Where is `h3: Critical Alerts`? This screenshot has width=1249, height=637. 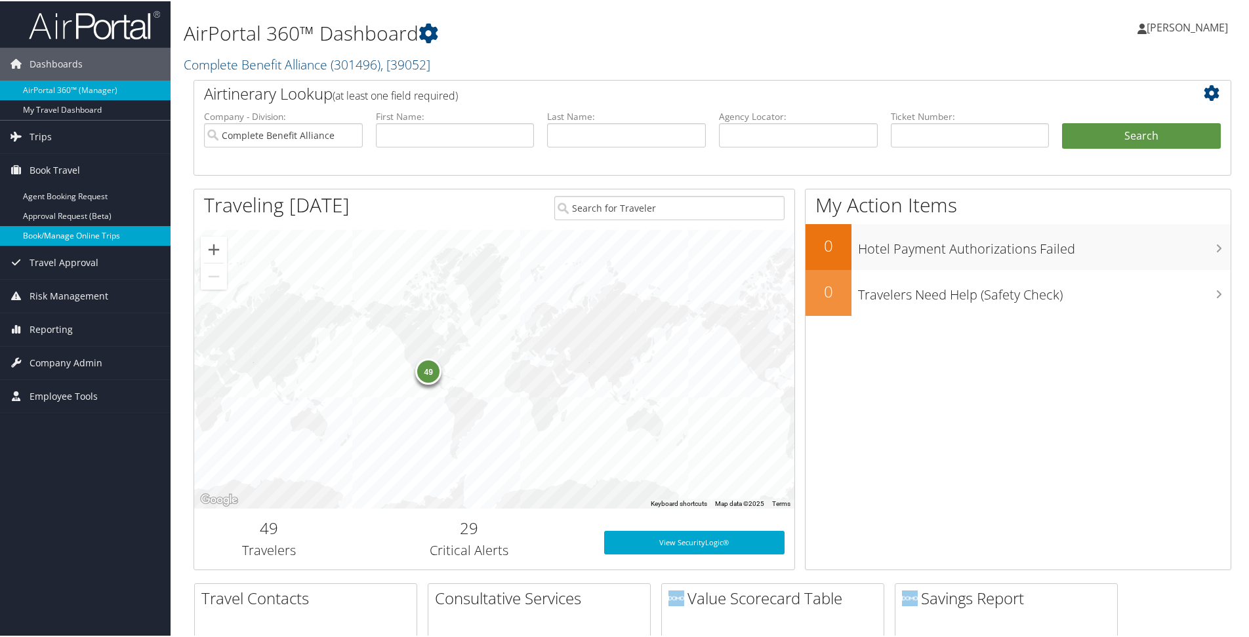 h3: Critical Alerts is located at coordinates (469, 550).